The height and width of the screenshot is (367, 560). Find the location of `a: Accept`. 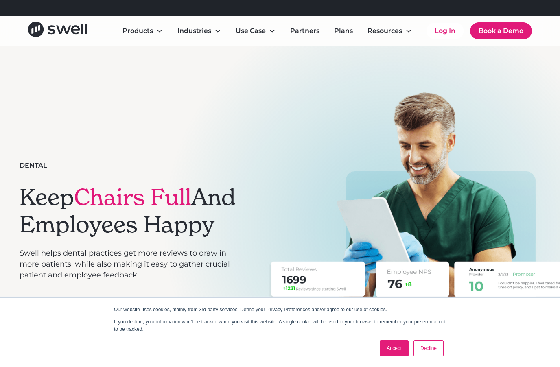

a: Accept is located at coordinates (394, 348).